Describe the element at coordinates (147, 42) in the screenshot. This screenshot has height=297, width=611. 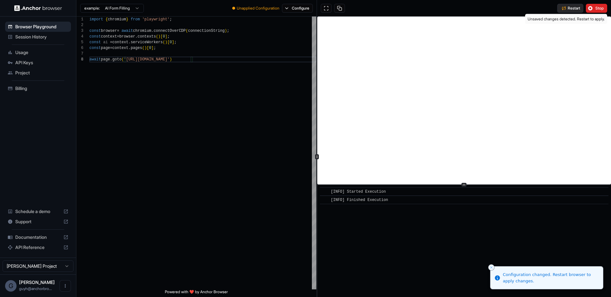
I see `span: serviceWorkers` at that location.